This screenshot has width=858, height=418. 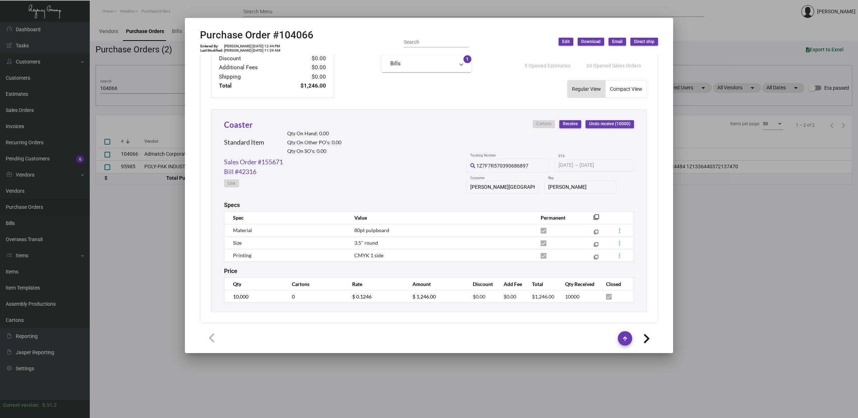 What do you see at coordinates (315, 284) in the screenshot?
I see `th: Cartons` at bounding box center [315, 284].